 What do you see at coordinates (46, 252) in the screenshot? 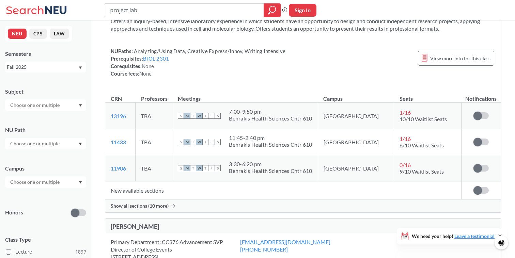
I see `label: Lecture` at bounding box center [46, 252].